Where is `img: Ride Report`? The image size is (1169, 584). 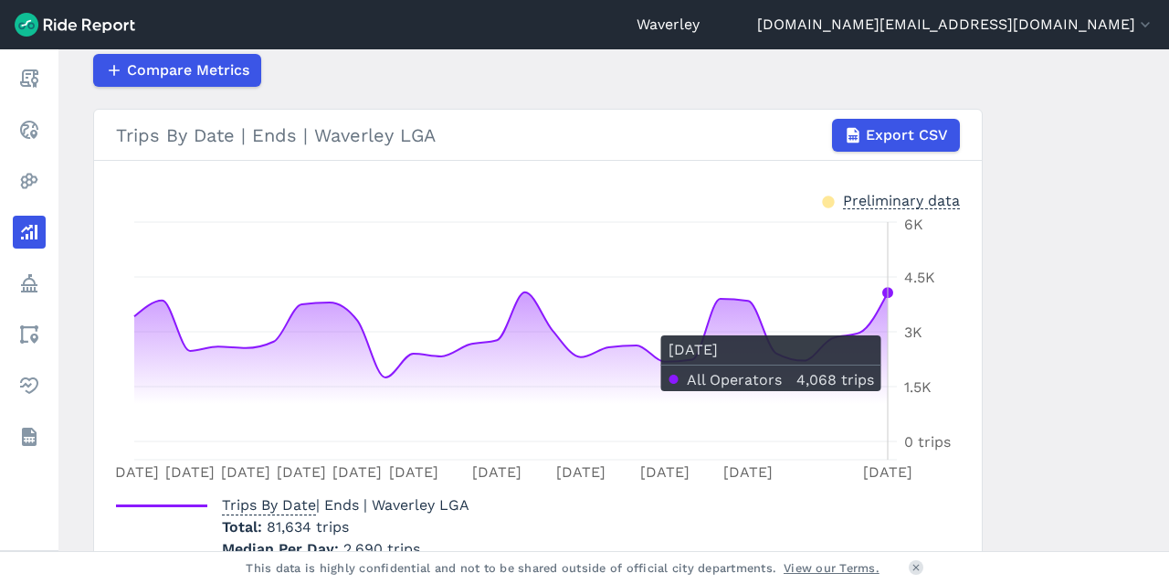 img: Ride Report is located at coordinates (75, 25).